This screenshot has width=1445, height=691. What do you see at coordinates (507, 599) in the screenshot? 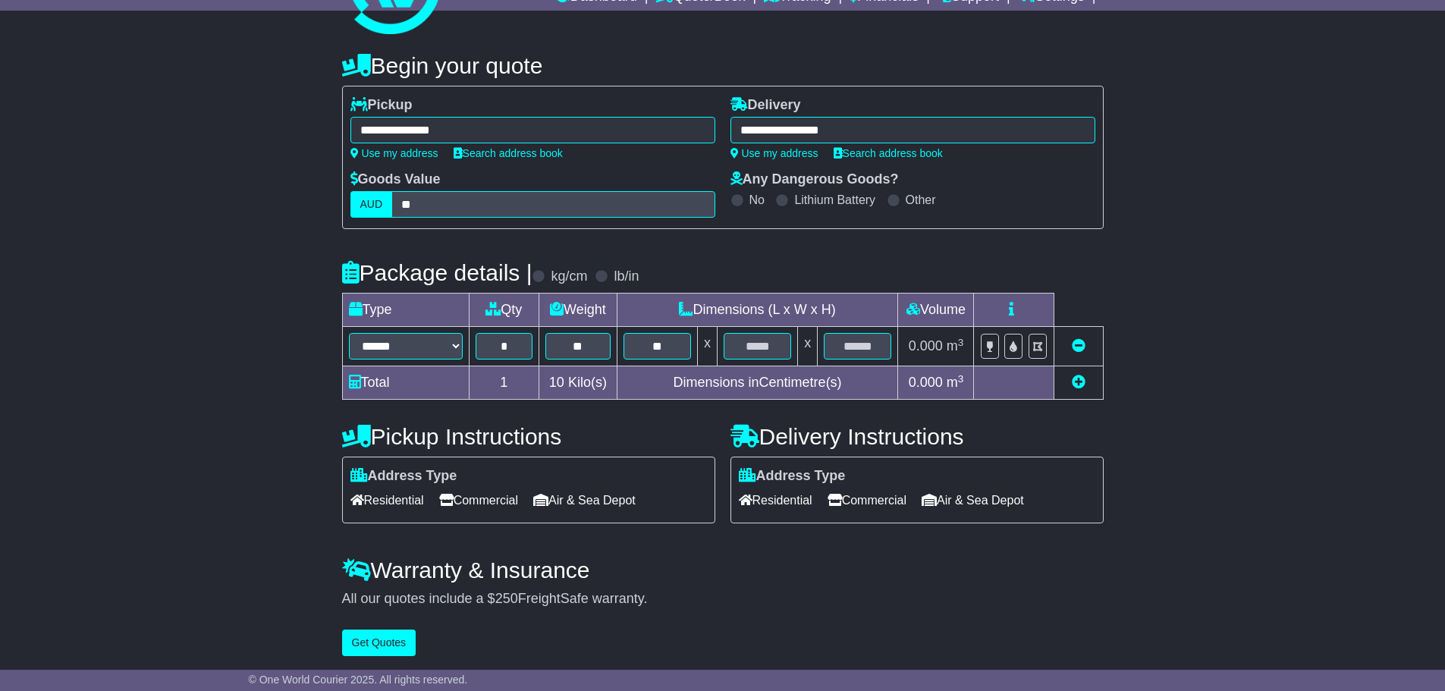
I see `span: 250` at bounding box center [507, 599].